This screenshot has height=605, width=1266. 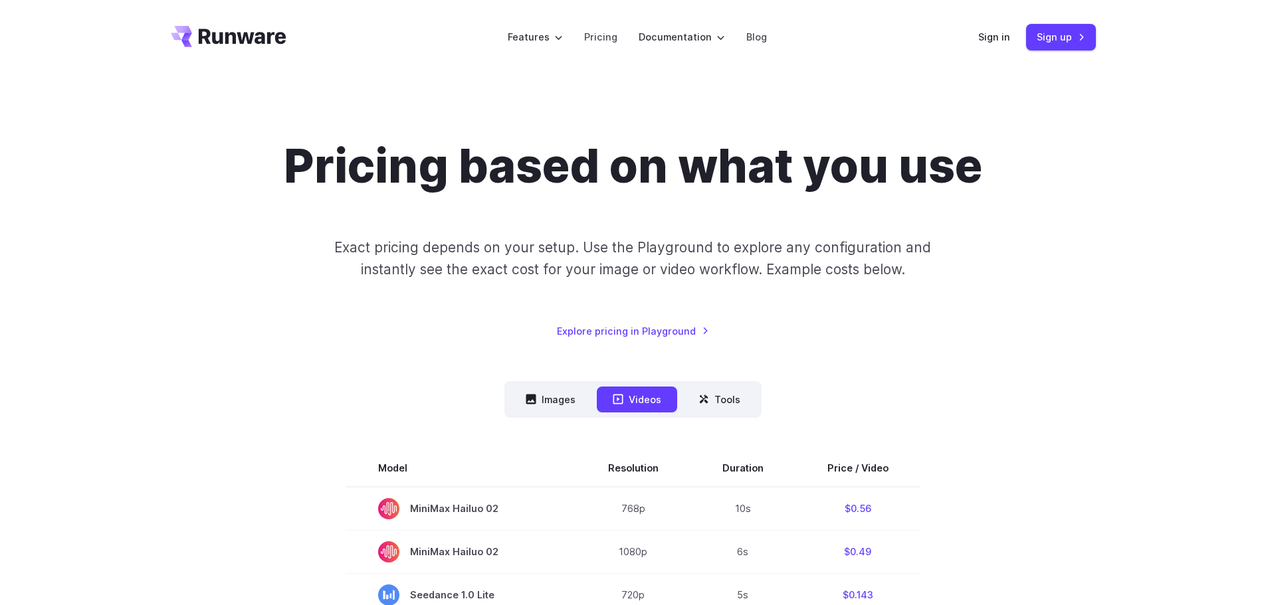 I want to click on th: Duration, so click(x=743, y=468).